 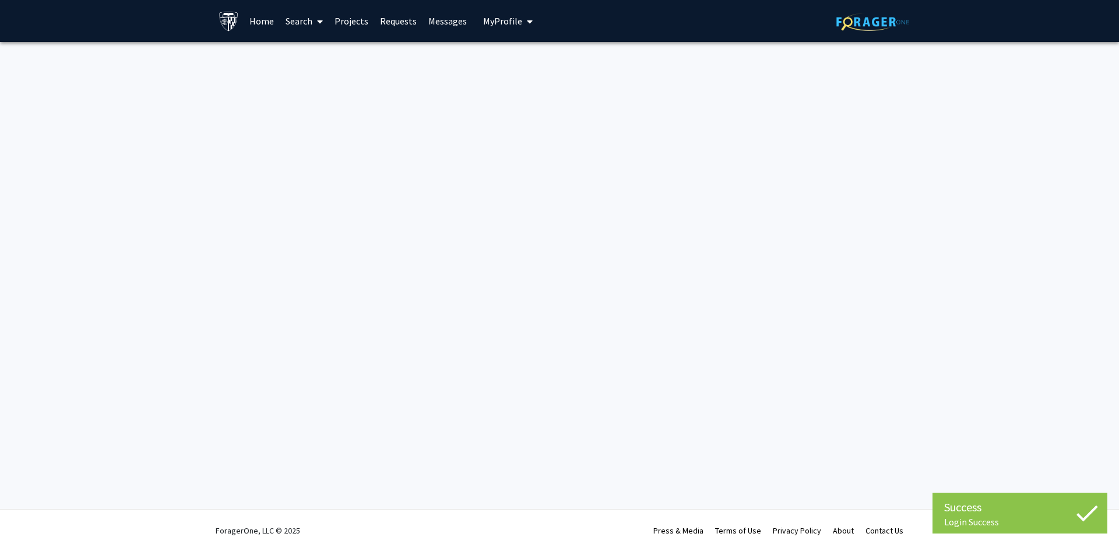 I want to click on a: Projects, so click(x=351, y=21).